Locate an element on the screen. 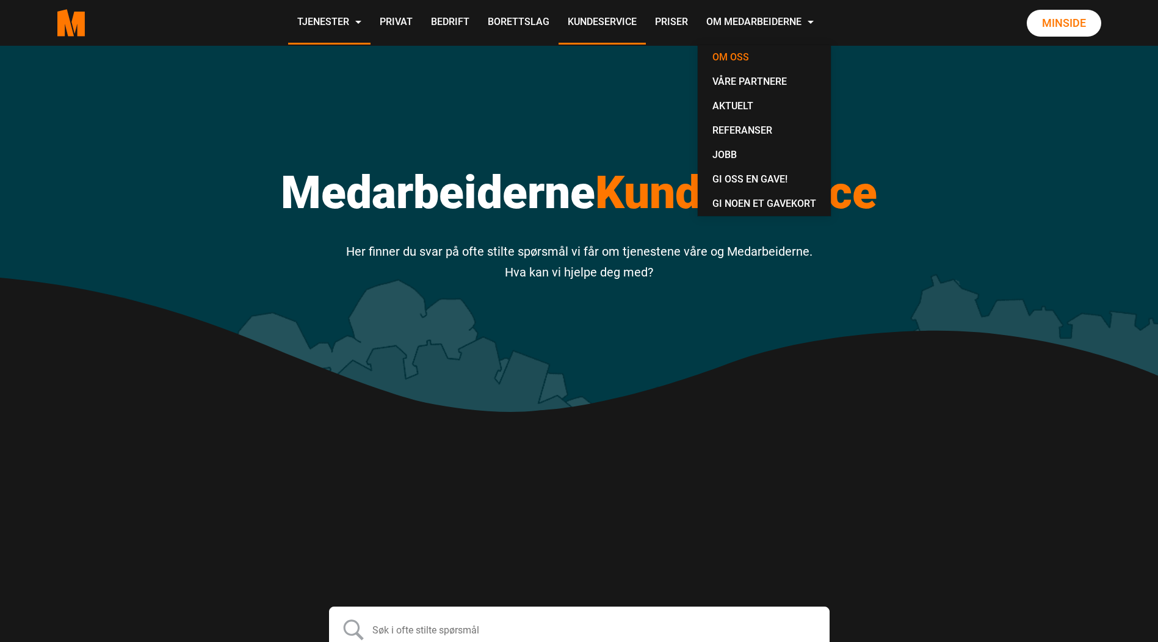 The width and height of the screenshot is (1158, 642). span: Kundeservice is located at coordinates (736, 192).